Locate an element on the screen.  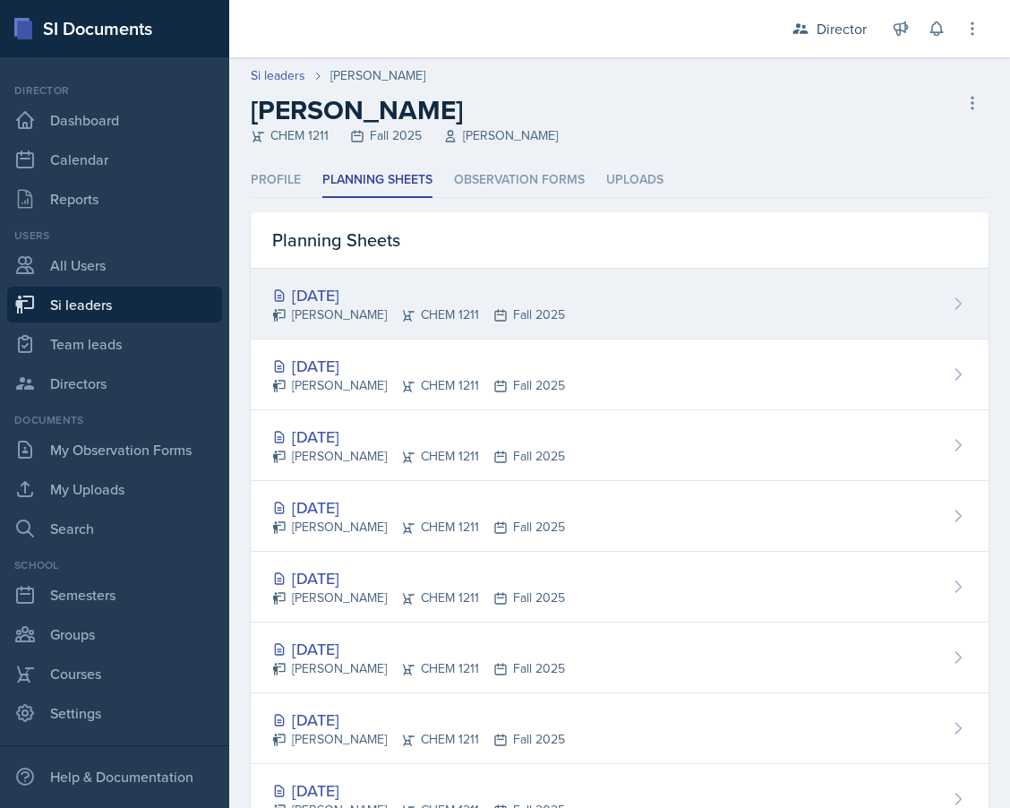
a: Semesters is located at coordinates (115, 595).